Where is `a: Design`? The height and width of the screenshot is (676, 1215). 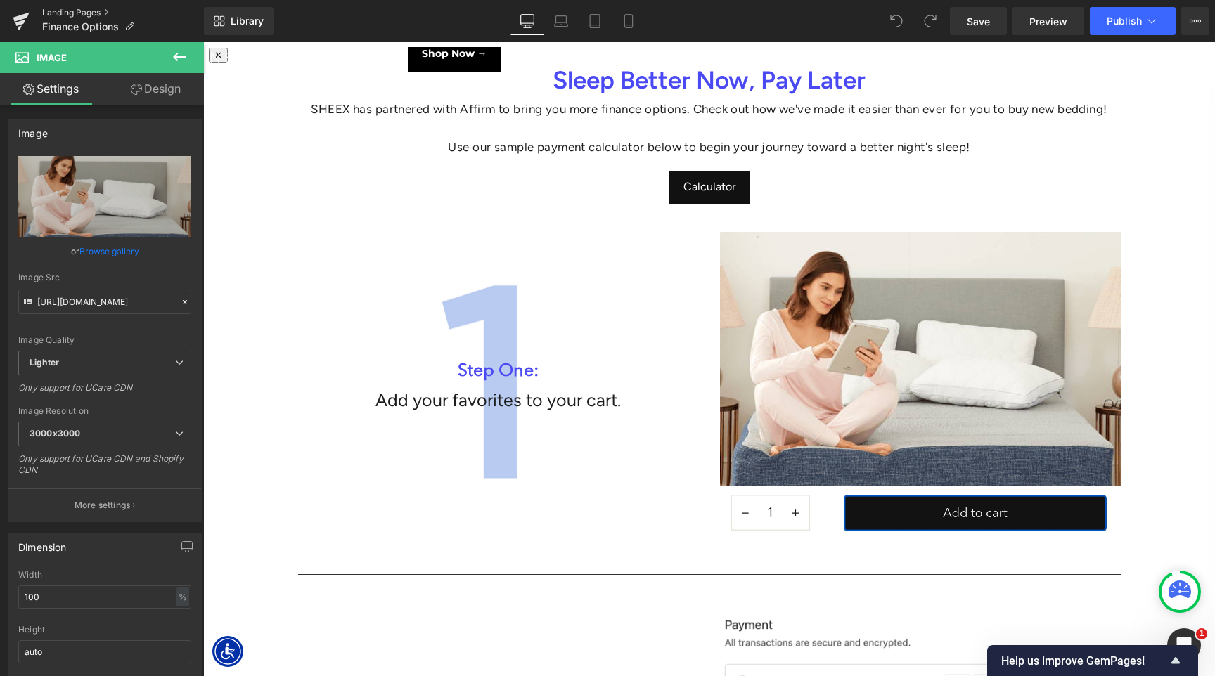
a: Design is located at coordinates (155, 89).